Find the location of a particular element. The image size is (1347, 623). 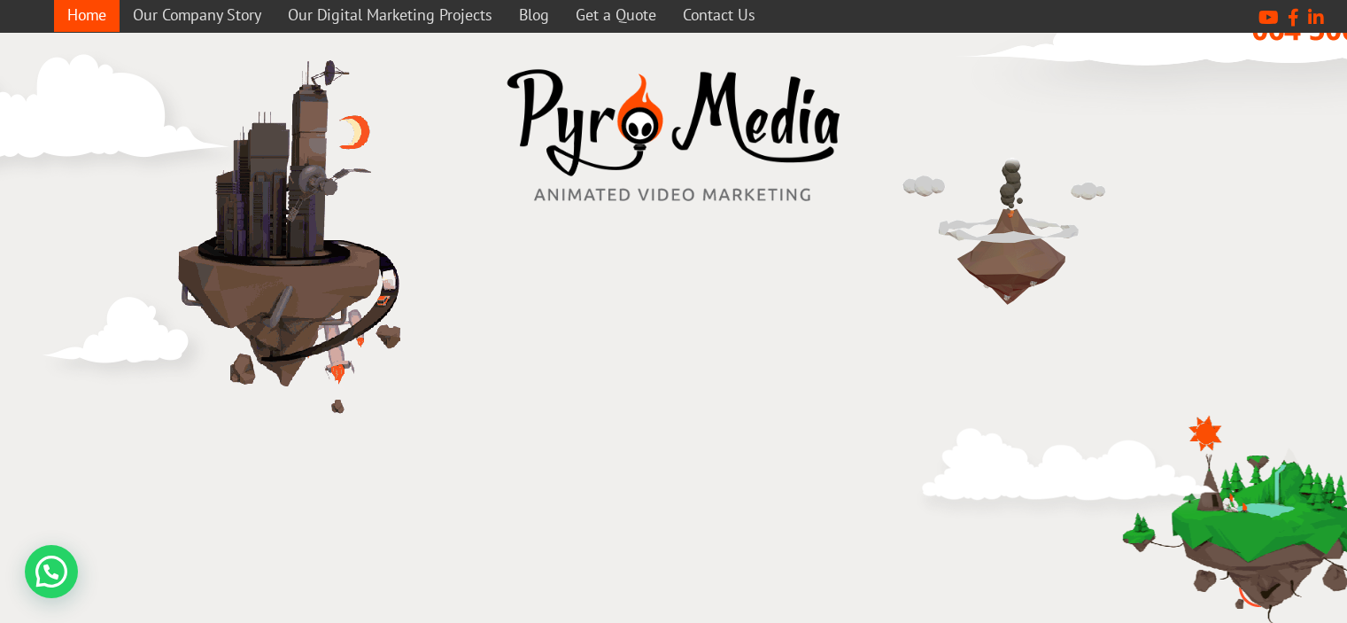

img: media company durban is located at coordinates (1006, 229).